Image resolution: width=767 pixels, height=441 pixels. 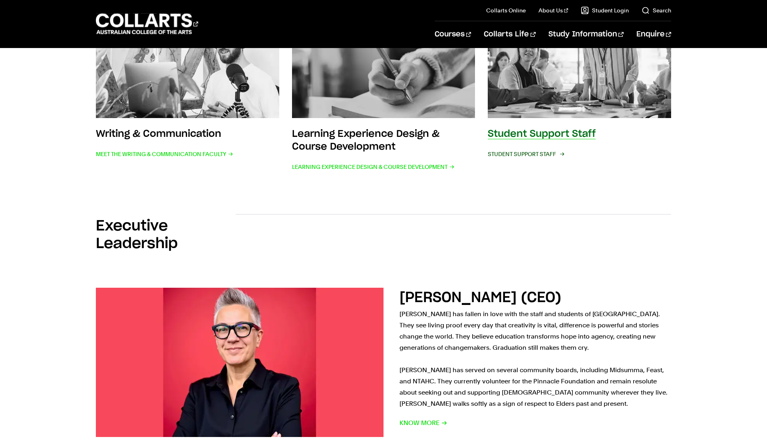 What do you see at coordinates (586, 34) in the screenshot?
I see `a: Study Information` at bounding box center [586, 34].